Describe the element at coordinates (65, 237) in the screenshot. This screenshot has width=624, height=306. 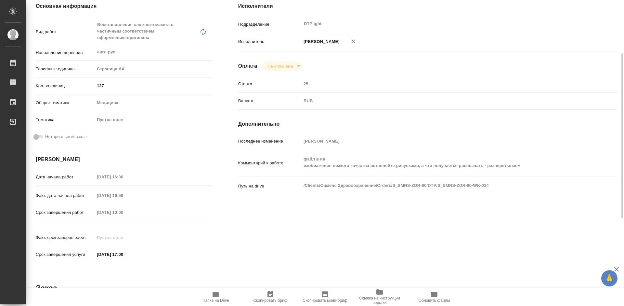
I see `p: Факт. срок заверш. работ` at that location.